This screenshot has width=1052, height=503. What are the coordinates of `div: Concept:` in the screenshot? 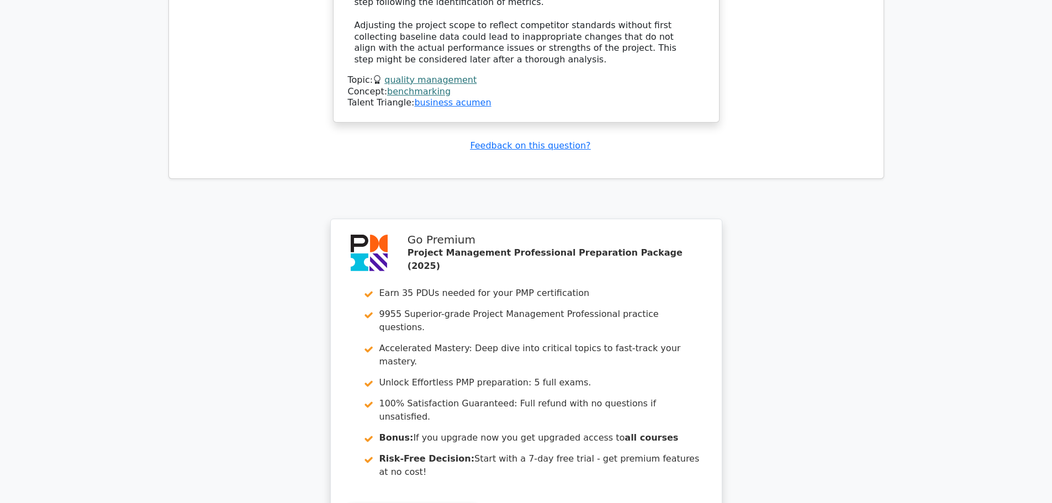 It's located at (526, 92).